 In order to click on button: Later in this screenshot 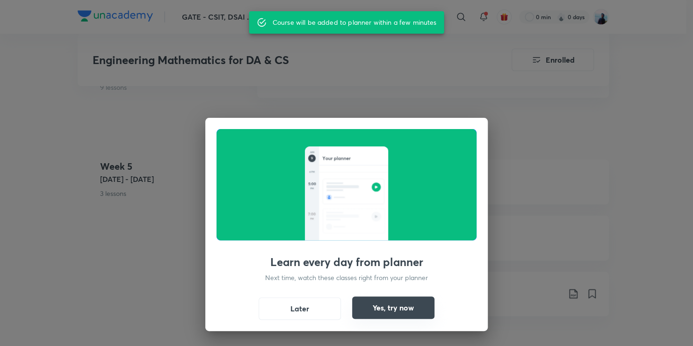, I will do `click(300, 308)`.